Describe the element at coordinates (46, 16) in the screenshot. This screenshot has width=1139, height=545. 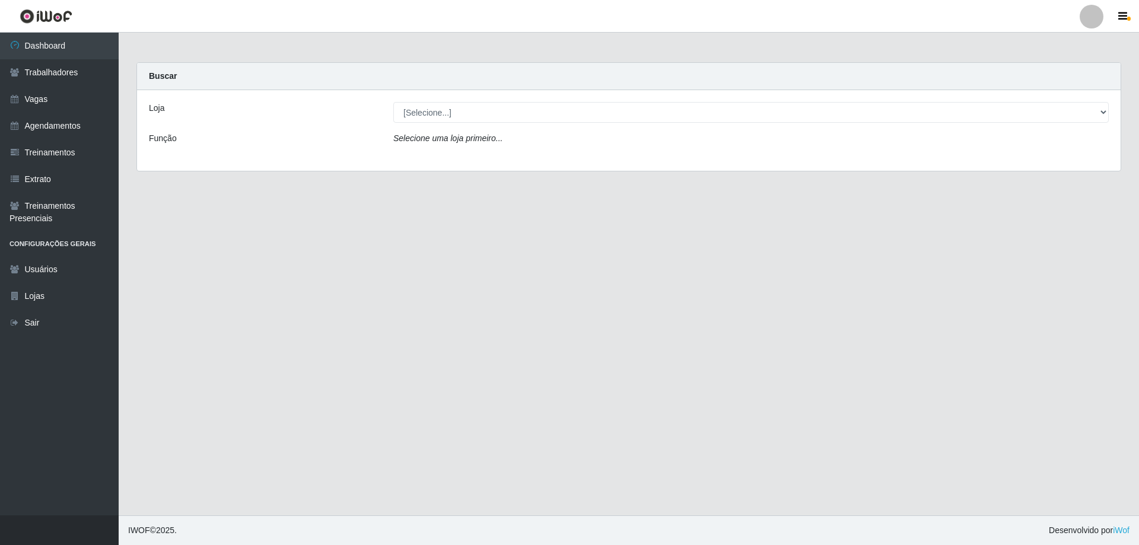
I see `img: CoreUI Logo` at that location.